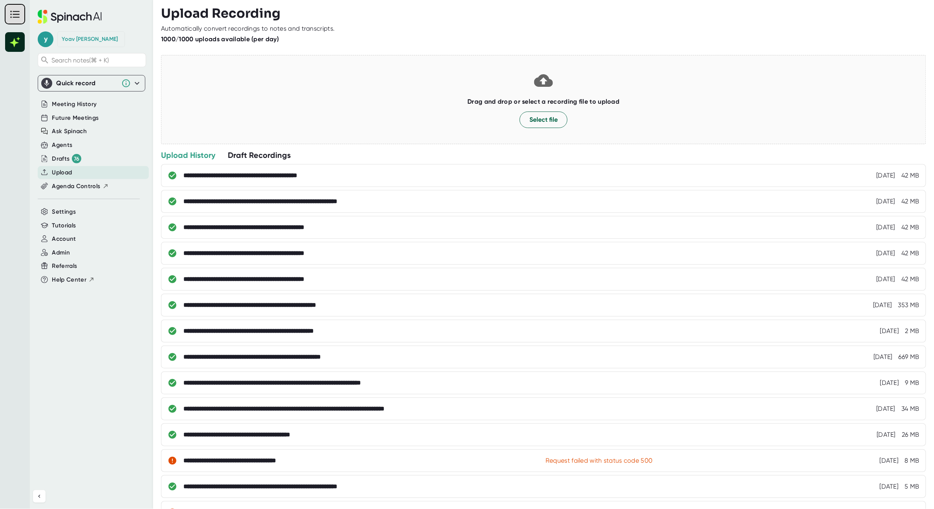  What do you see at coordinates (62, 145) in the screenshot?
I see `button: Agents` at bounding box center [62, 145].